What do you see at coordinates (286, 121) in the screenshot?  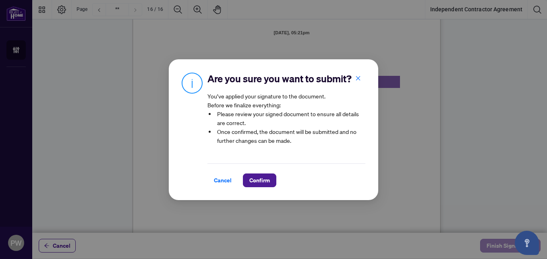 I see `article: You’ve applied your signature to the document. Before we finalize everything:` at bounding box center [286, 121].